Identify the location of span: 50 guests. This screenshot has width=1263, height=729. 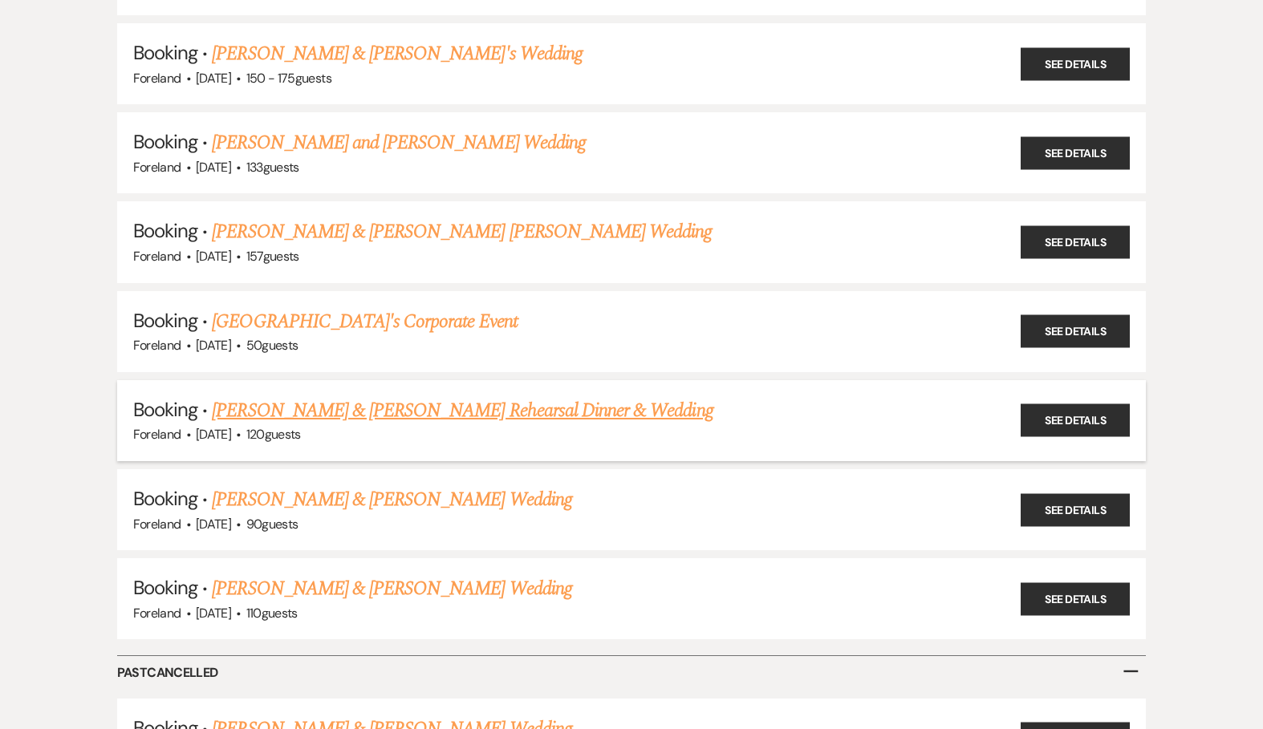
(272, 345).